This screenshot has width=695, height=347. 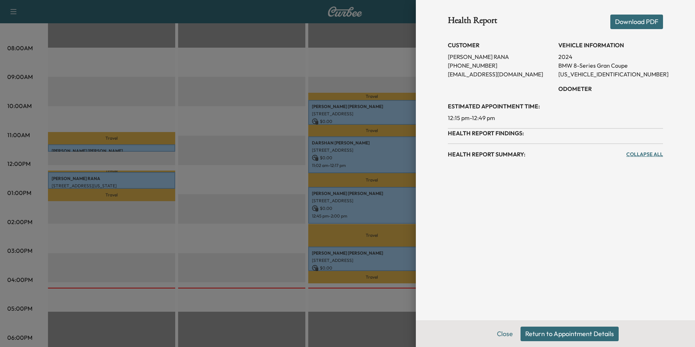 I want to click on p: BMW 8-Series Gran Coupe, so click(x=611, y=65).